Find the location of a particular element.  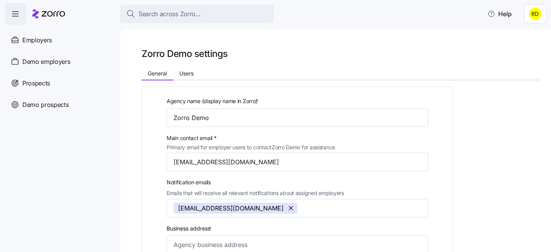

span: Demo prospects is located at coordinates (45, 105).